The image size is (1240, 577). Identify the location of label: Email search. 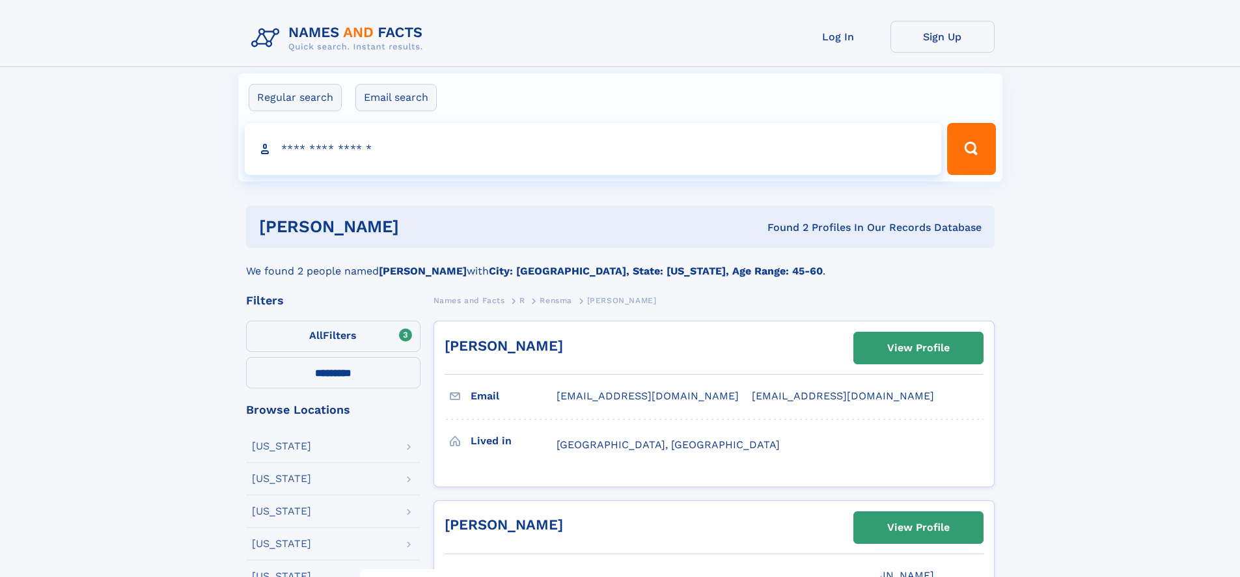
(396, 98).